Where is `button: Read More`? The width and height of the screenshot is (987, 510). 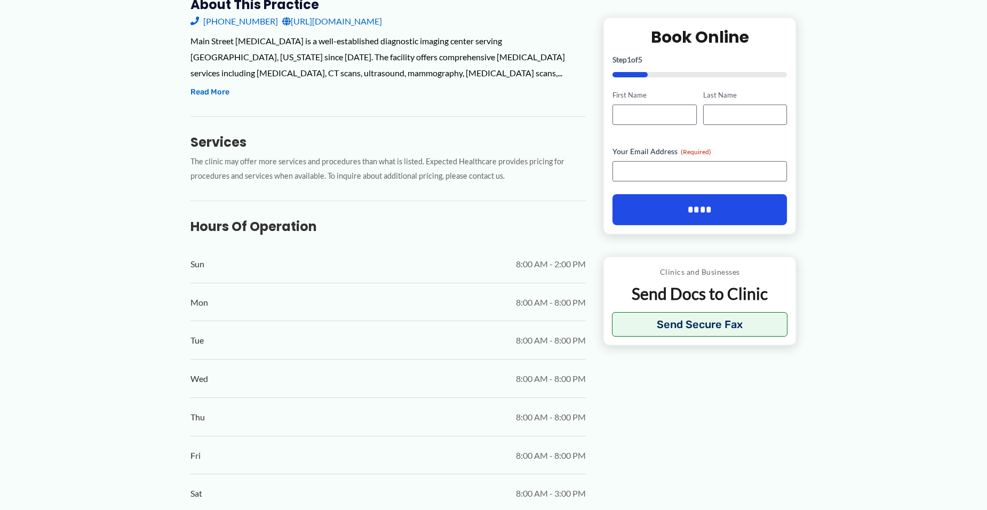 button: Read More is located at coordinates (210, 92).